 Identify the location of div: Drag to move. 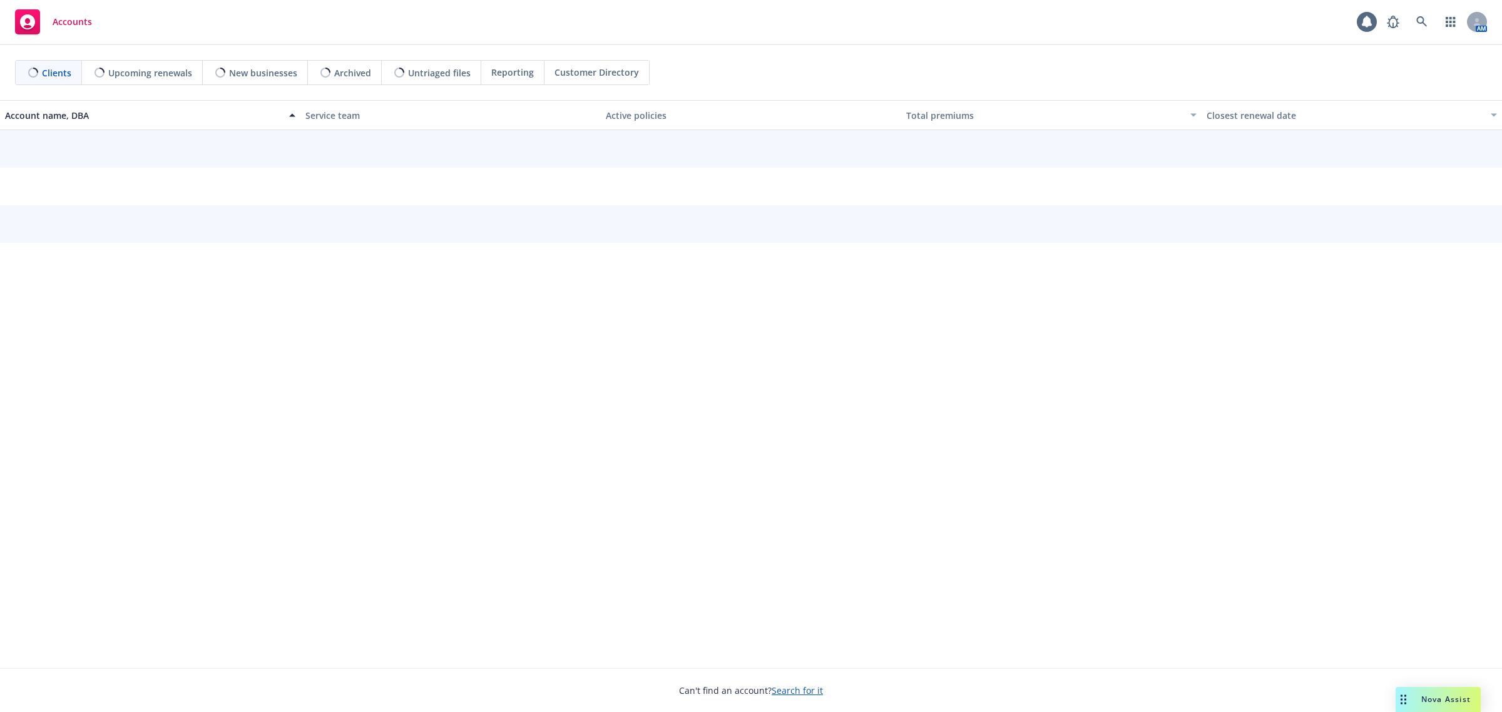
(1403, 700).